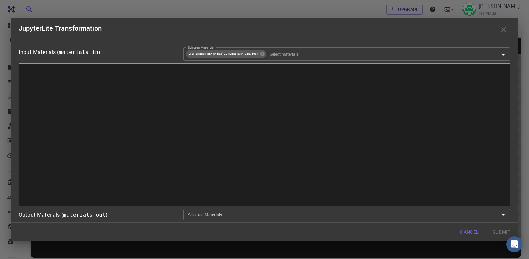 Image resolution: width=529 pixels, height=259 pixels. What do you see at coordinates (63, 214) in the screenshot?
I see `h6: Output Materials ( )` at bounding box center [63, 214].